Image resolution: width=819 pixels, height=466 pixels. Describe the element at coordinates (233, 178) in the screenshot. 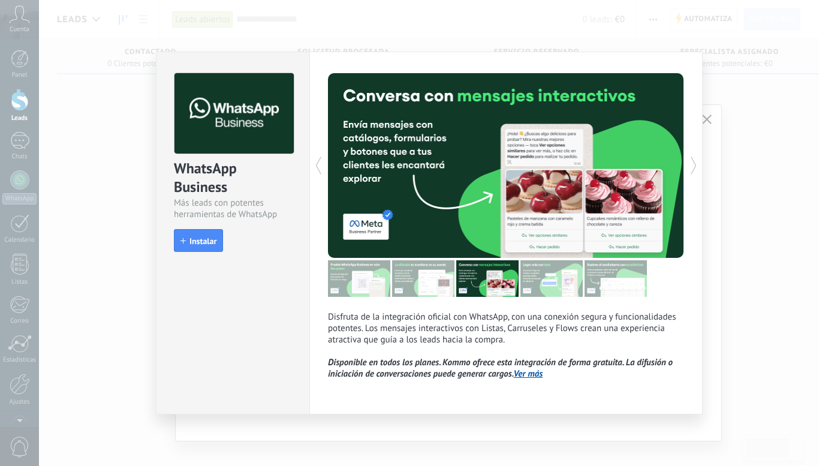

I see `div: WhatsApp Business` at that location.